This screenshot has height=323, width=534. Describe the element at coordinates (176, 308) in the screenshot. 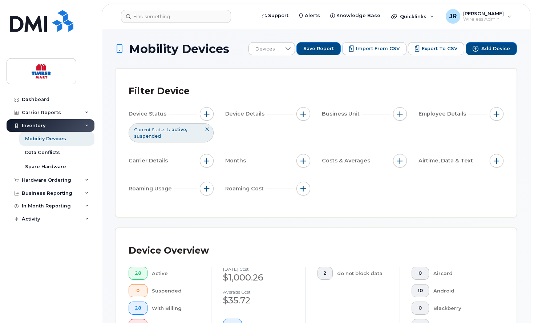

I see `div: With Billing` at that location.